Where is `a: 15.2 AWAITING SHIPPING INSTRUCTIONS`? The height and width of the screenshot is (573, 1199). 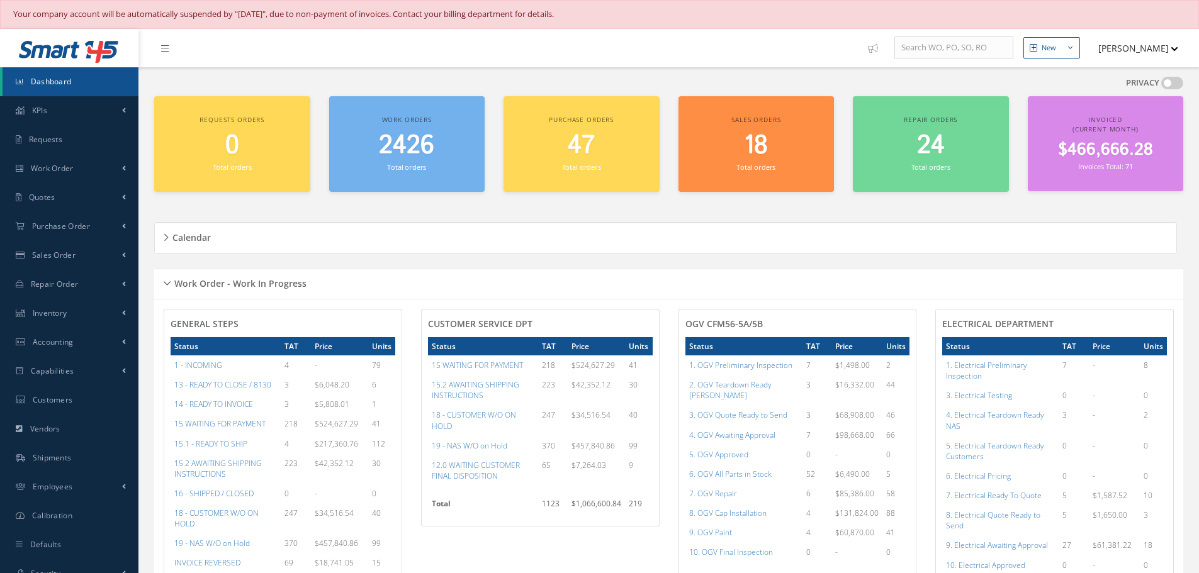
a: 15.2 AWAITING SHIPPING INSTRUCTIONS is located at coordinates (475, 390).